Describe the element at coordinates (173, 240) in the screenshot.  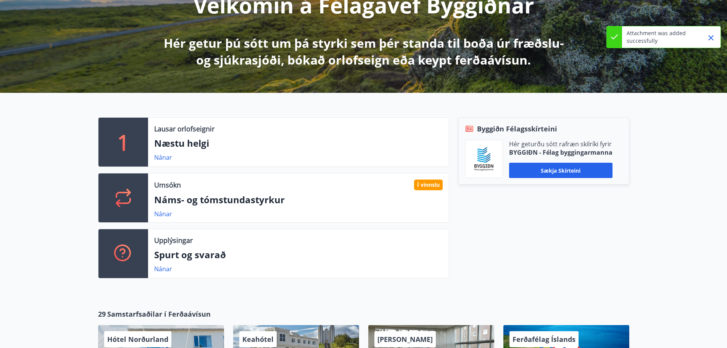
I see `p: Upplýsingar` at that location.